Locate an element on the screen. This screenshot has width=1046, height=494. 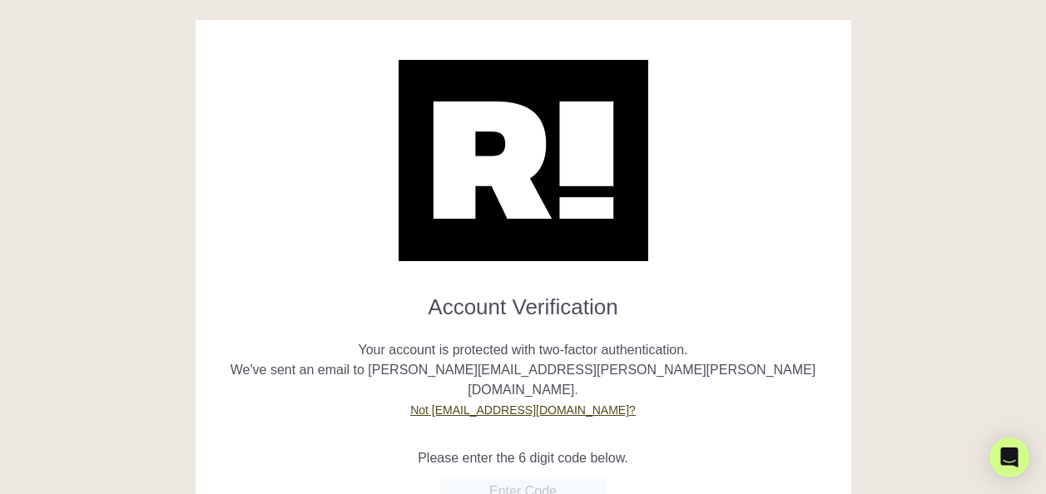
h1: Account Verification is located at coordinates (523, 300).